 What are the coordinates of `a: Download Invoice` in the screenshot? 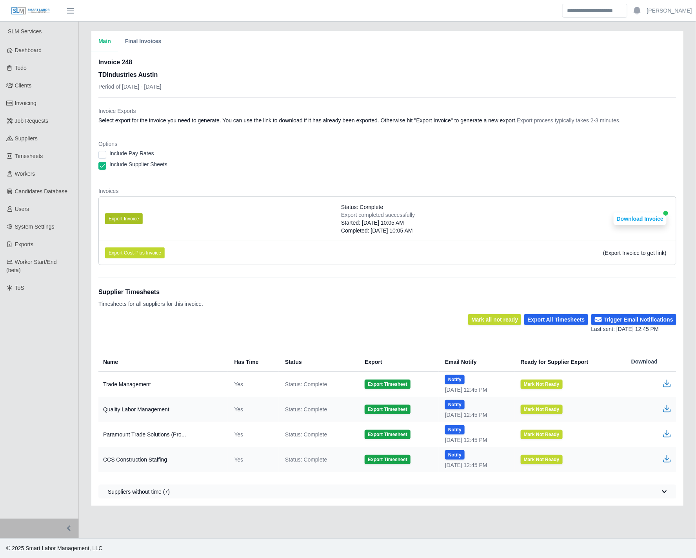 It's located at (640, 219).